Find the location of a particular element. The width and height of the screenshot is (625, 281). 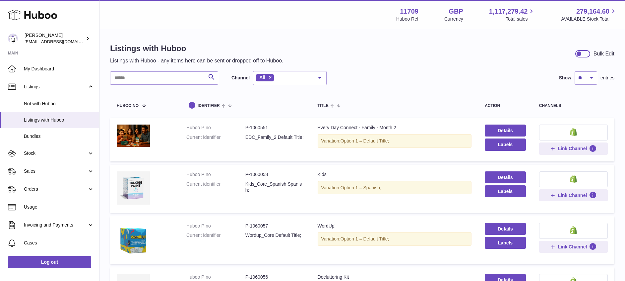

span: AVAILABLE Stock Total is located at coordinates (589, 19).